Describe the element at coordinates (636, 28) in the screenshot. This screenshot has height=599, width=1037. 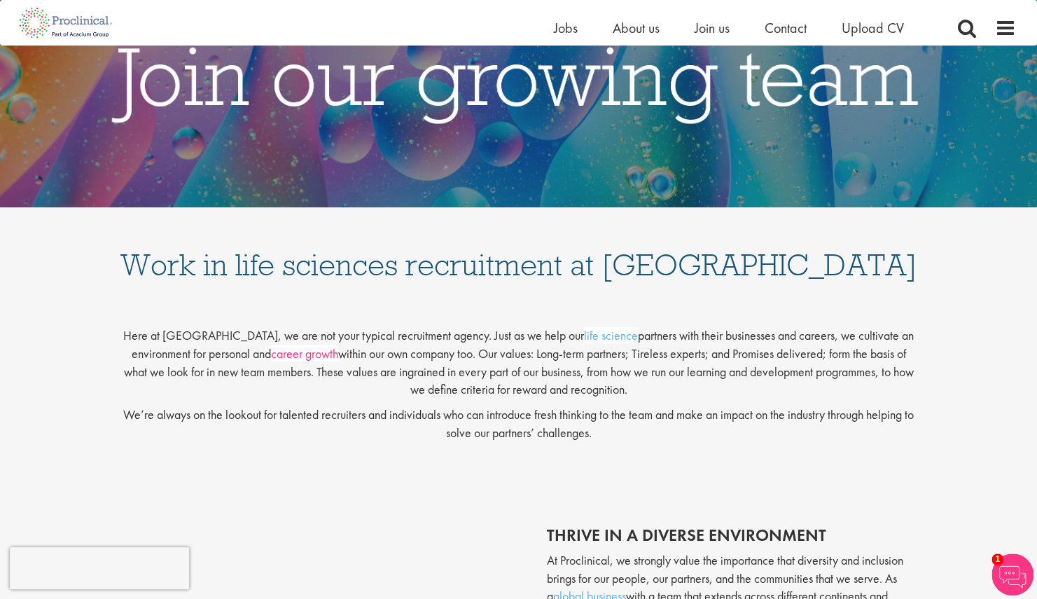
I see `a: About us` at that location.